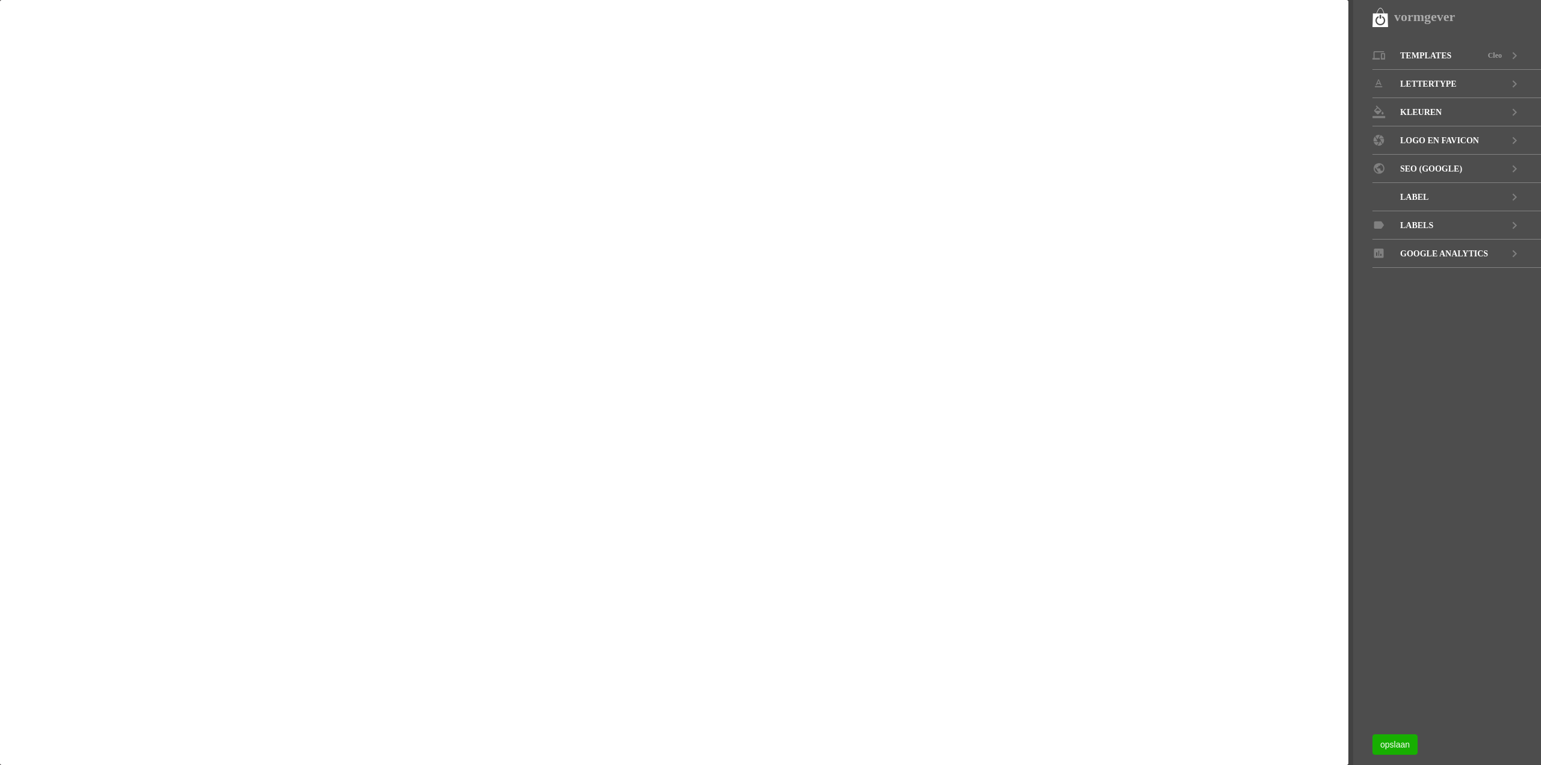 The image size is (1541, 765). I want to click on a: LETTERTYPE, so click(1457, 84).